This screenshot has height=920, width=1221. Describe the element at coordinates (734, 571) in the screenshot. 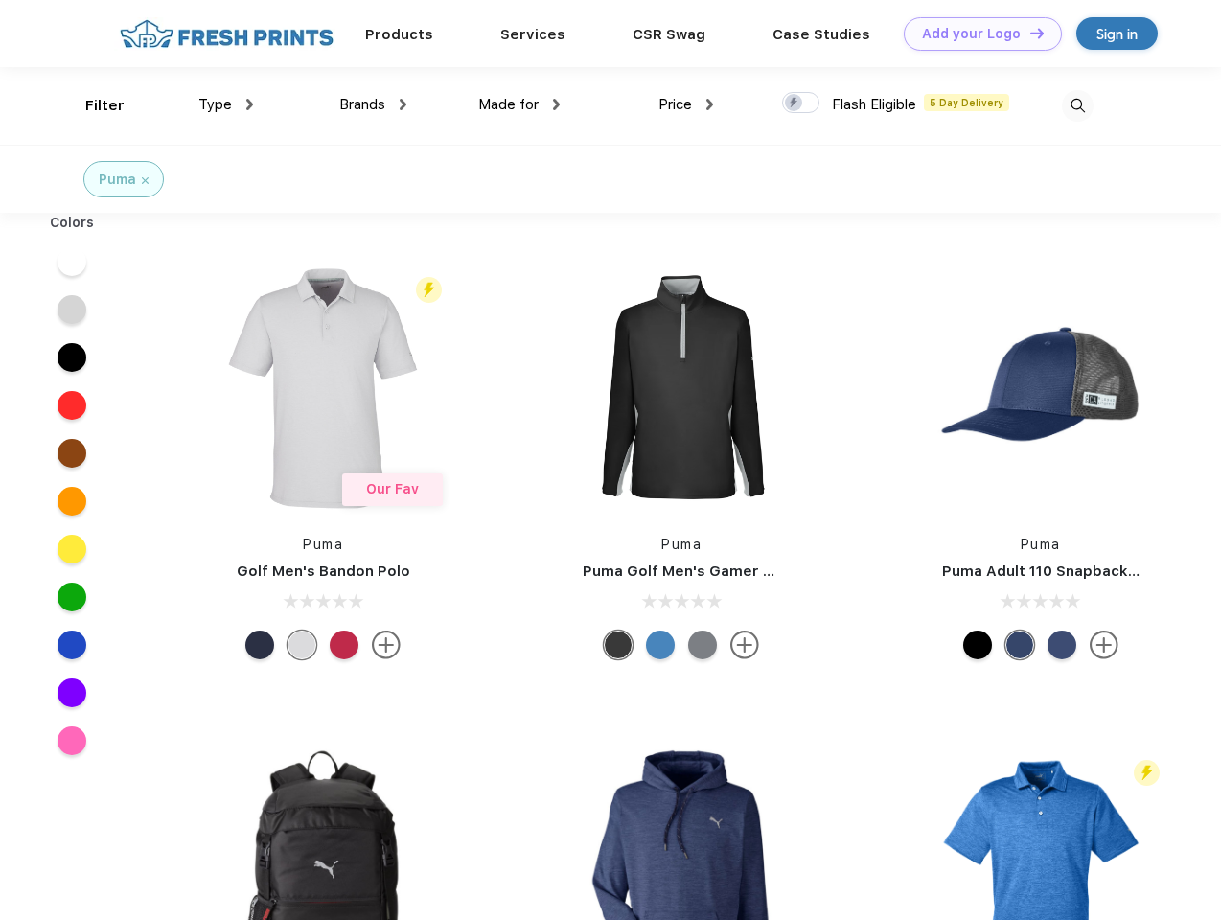

I see `a: Puma Golf Men's Gamer Golf Quarter-Zip` at that location.